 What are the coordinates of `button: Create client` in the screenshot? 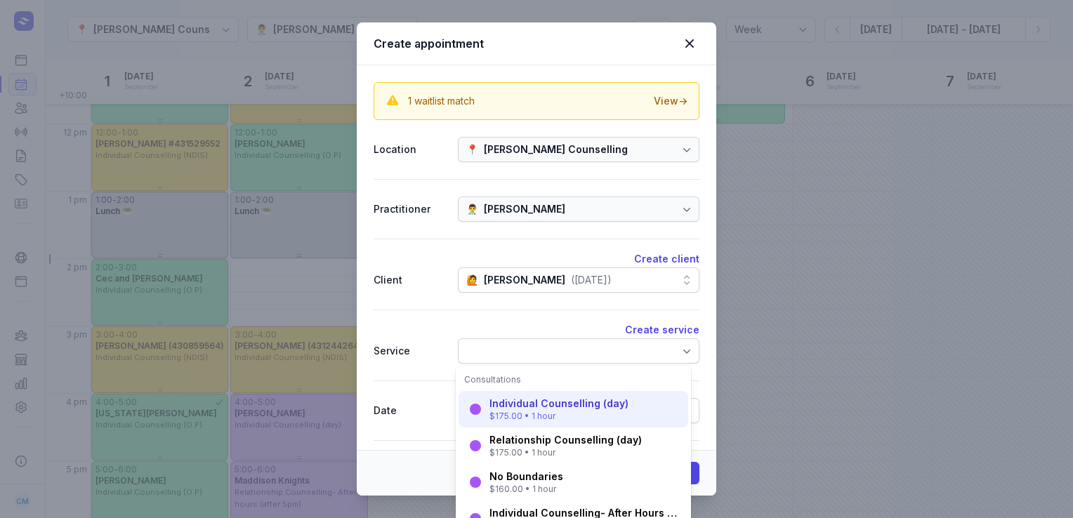 It's located at (666, 259).